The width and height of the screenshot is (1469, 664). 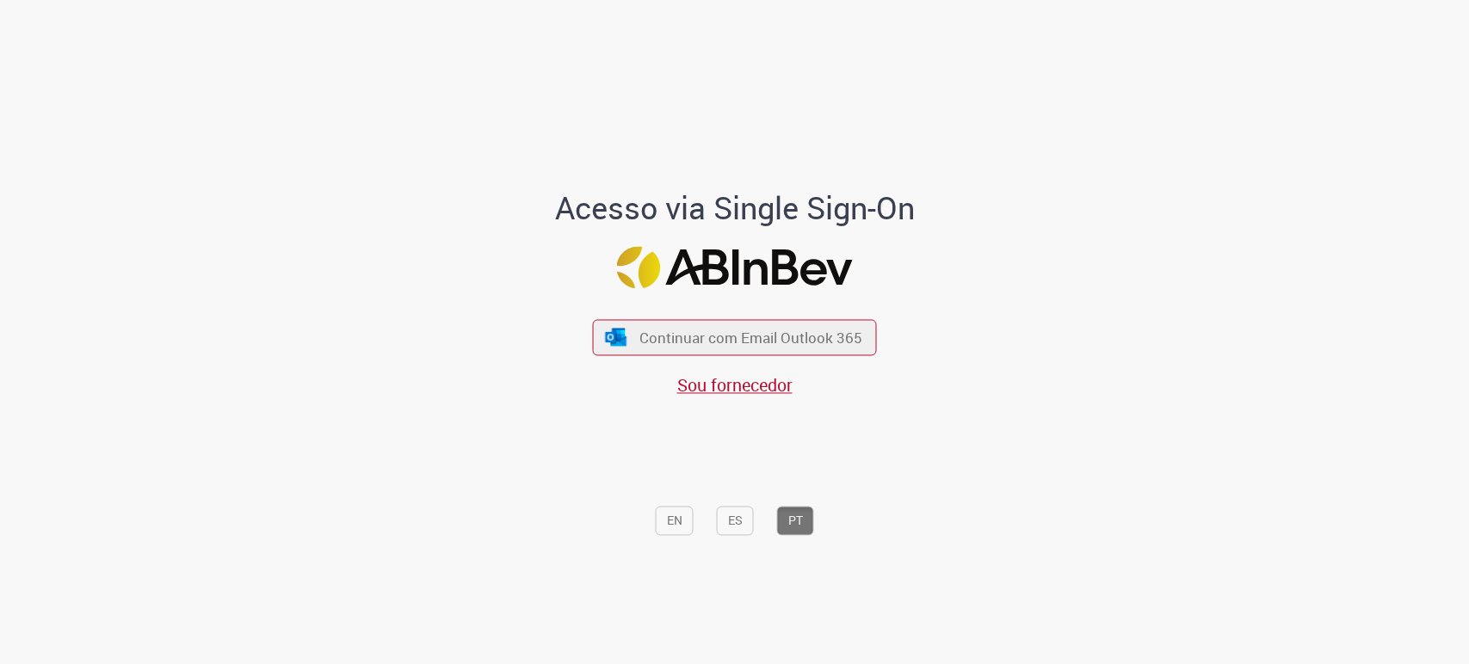 I want to click on h1: Acesso via Single Sign-On, so click(x=734, y=209).